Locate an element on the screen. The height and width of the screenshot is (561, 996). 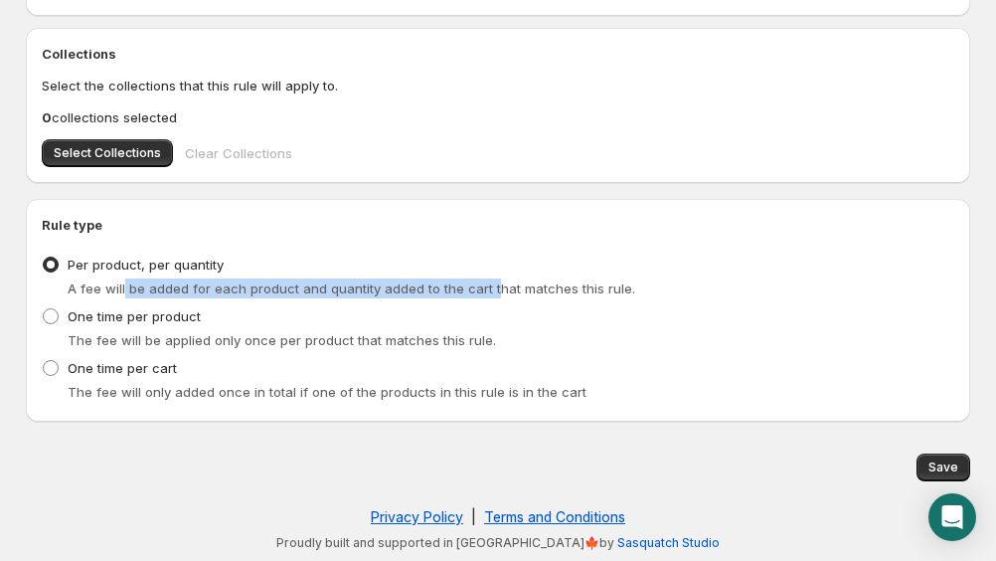
span: Save is located at coordinates (943, 467).